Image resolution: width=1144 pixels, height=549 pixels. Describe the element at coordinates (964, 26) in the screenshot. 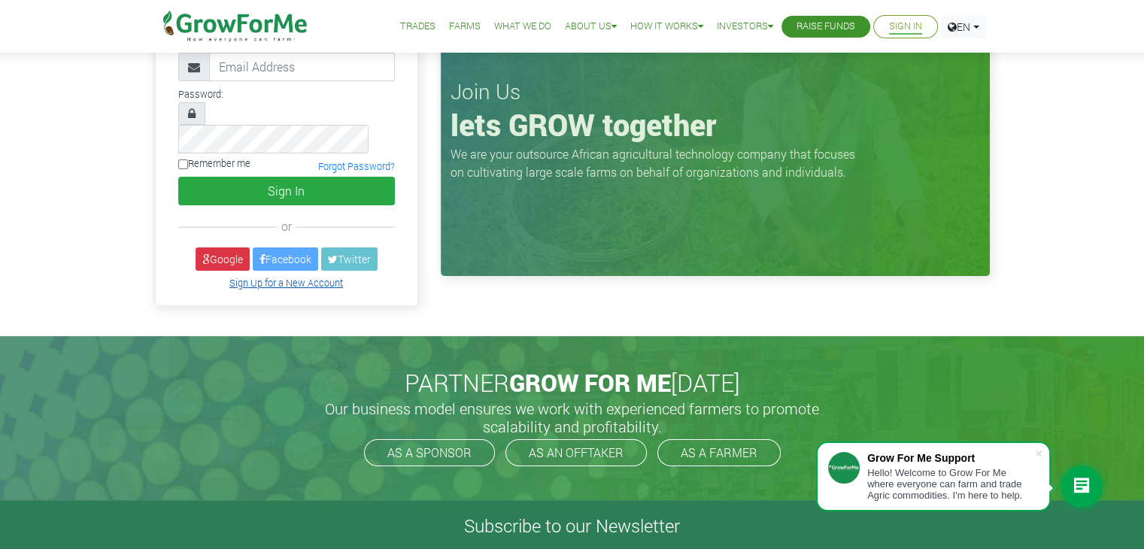

I see `a: EN` at that location.